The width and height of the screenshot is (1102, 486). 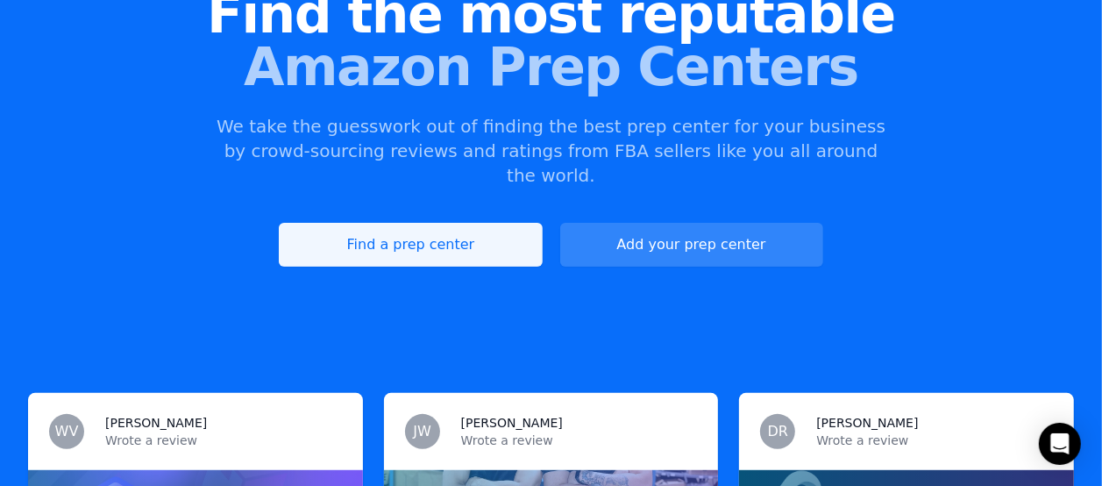 What do you see at coordinates (551, 151) in the screenshot?
I see `p: We take the guesswork out of finding the best prep center for your business by crowd-sourcing rev...` at bounding box center [551, 151].